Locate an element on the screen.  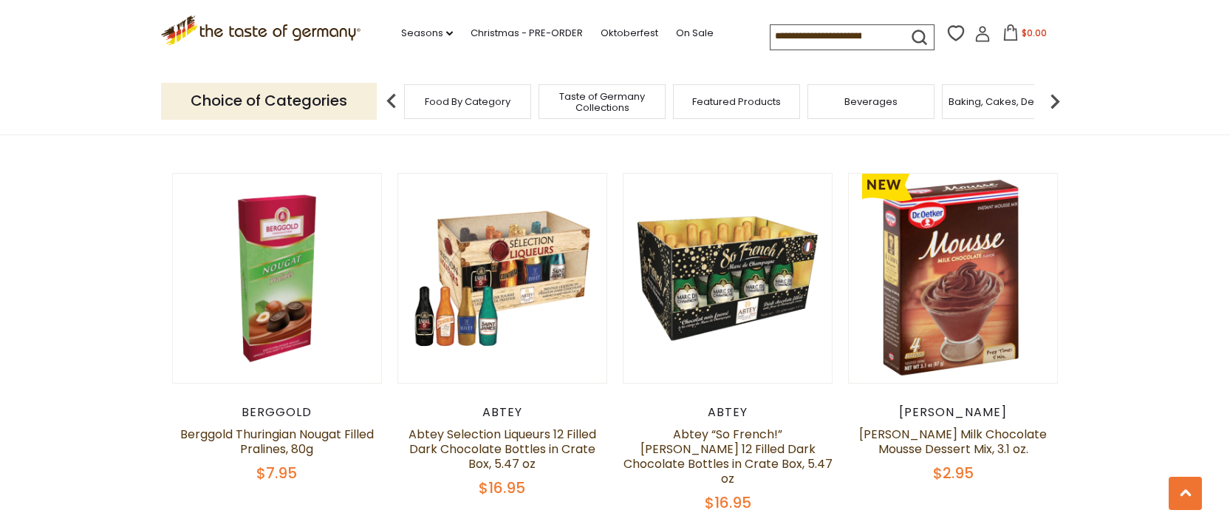
span: Featured Products is located at coordinates (736, 101).